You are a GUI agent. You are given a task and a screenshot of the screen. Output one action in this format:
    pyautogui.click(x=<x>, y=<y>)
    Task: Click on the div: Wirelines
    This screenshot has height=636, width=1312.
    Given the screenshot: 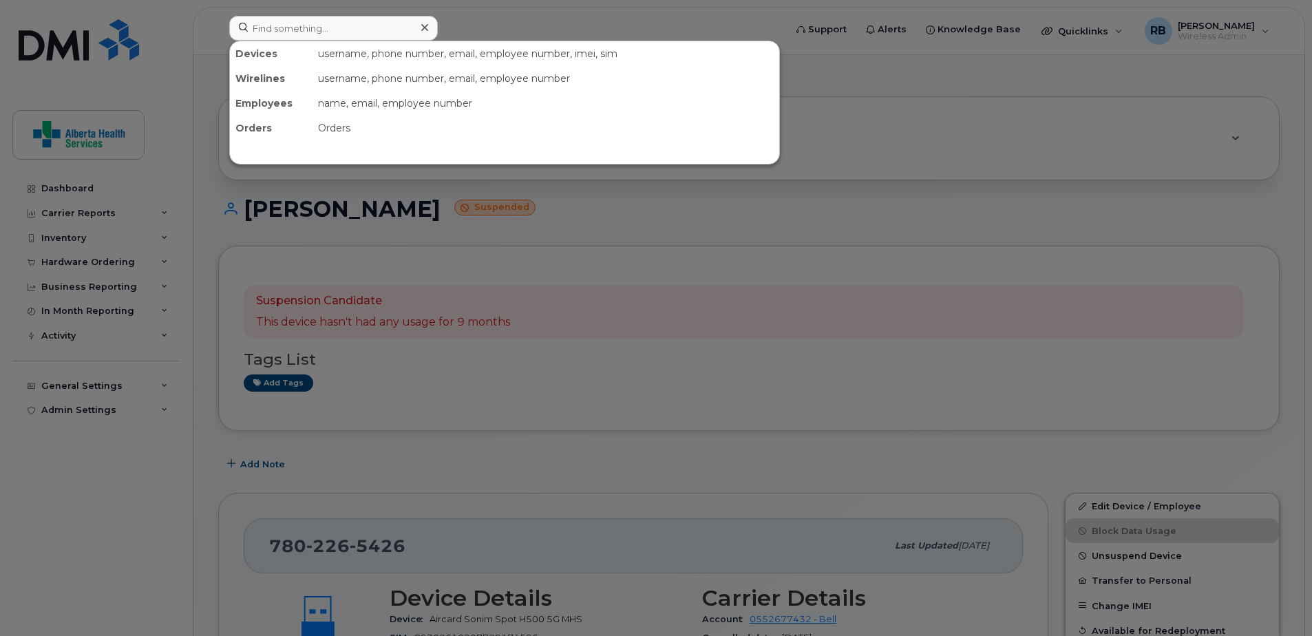 What is the action you would take?
    pyautogui.click(x=271, y=78)
    